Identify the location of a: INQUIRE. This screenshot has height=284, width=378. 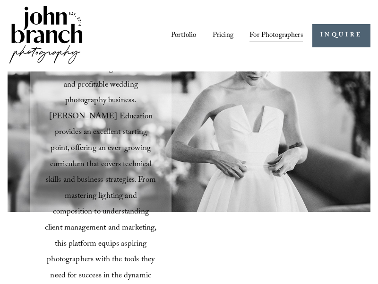
(341, 35).